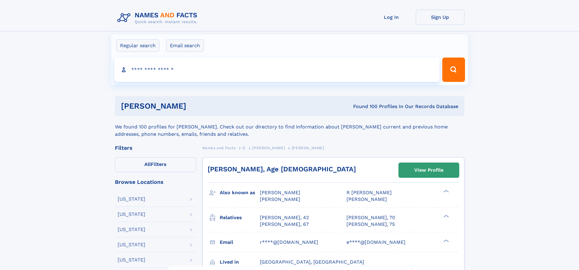 The width and height of the screenshot is (579, 270). What do you see at coordinates (440, 17) in the screenshot?
I see `a: Sign Up` at bounding box center [440, 17].